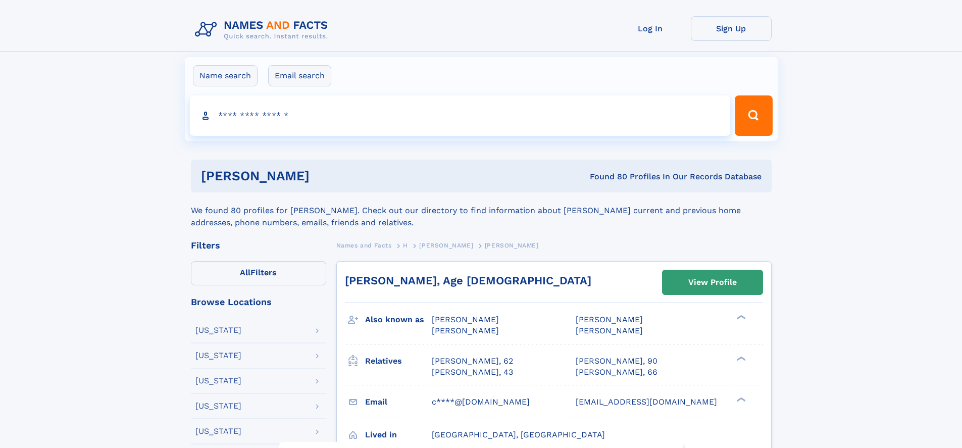 The image size is (962, 448). What do you see at coordinates (245, 272) in the screenshot?
I see `span: All` at bounding box center [245, 272].